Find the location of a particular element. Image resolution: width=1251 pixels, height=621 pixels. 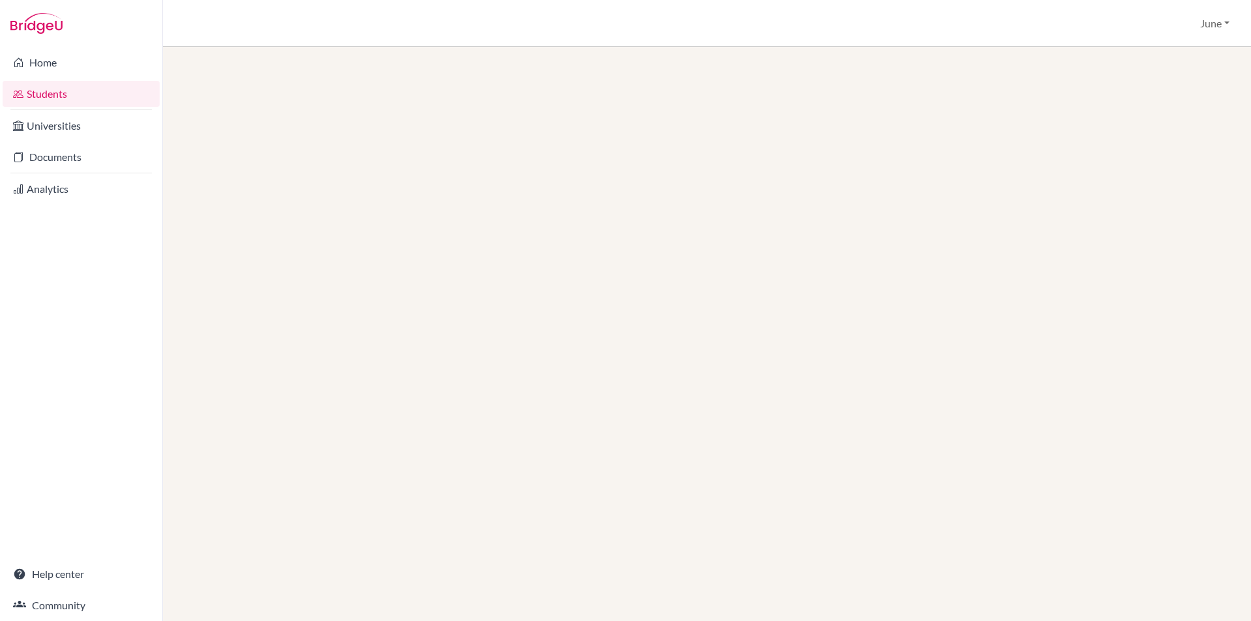

a: Home is located at coordinates (81, 63).